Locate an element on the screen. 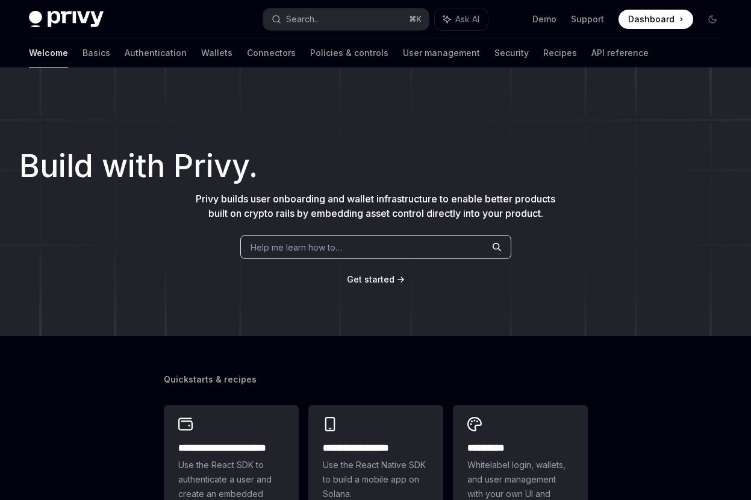 Image resolution: width=751 pixels, height=500 pixels. div: Search... is located at coordinates (303, 19).